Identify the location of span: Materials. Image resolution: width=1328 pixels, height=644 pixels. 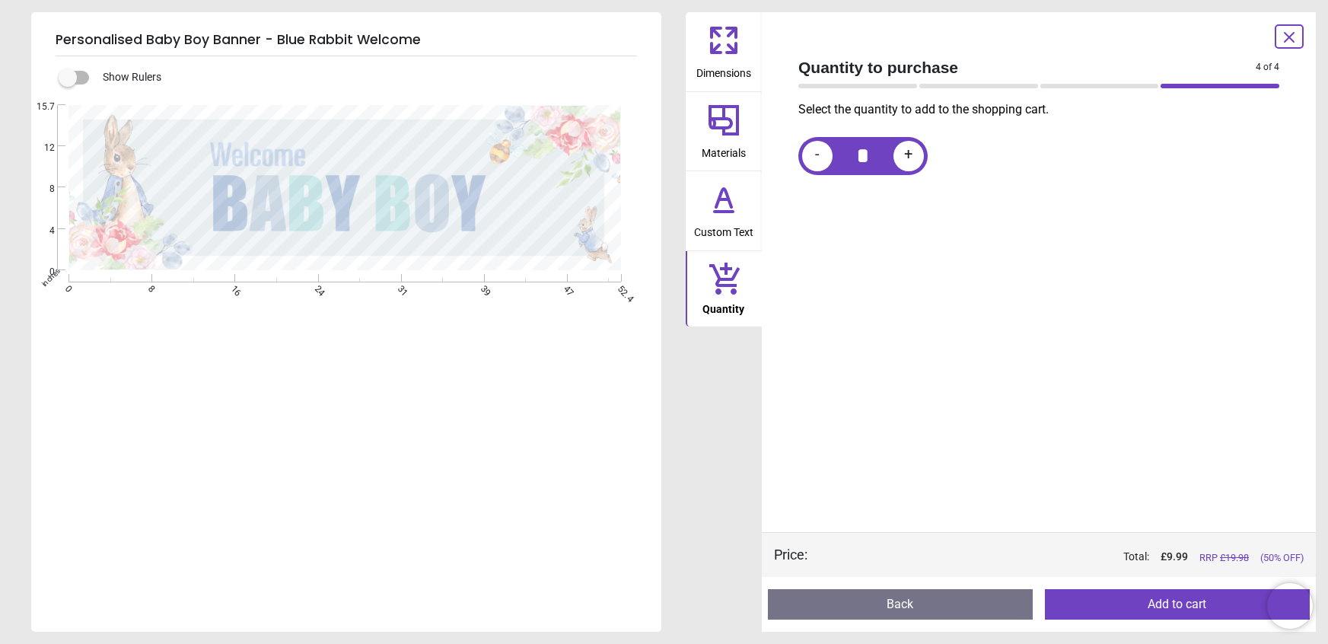
(724, 150).